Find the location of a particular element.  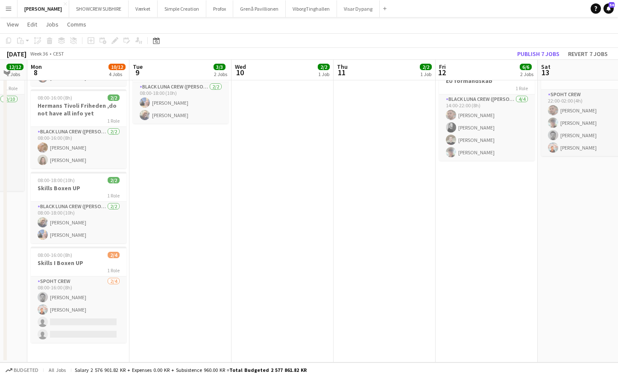

a: Jobs is located at coordinates (52, 24).